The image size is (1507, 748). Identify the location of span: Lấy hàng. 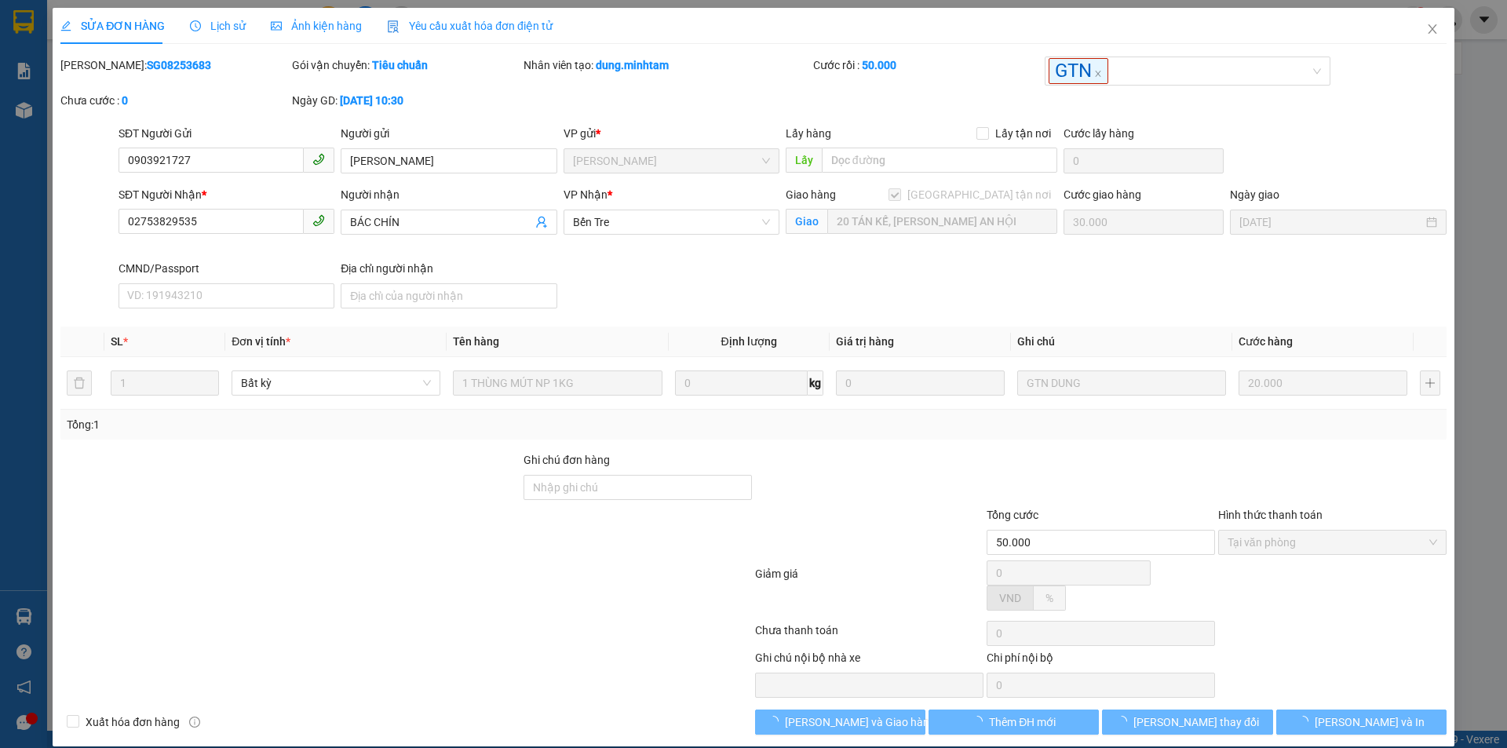
(809, 133).